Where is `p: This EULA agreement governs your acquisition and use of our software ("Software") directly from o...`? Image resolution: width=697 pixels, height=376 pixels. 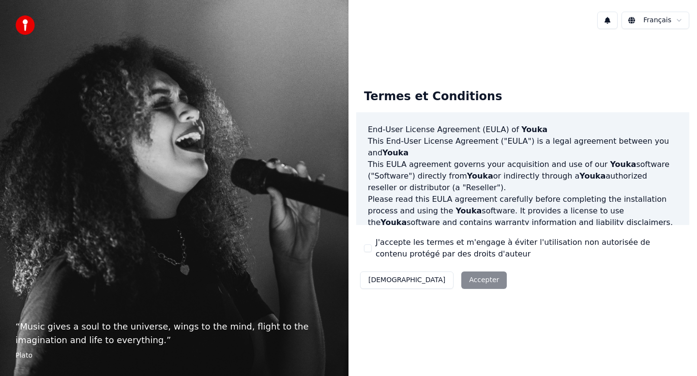 p: This EULA agreement governs your acquisition and use of our software ("Software") directly from o... is located at coordinates (523, 176).